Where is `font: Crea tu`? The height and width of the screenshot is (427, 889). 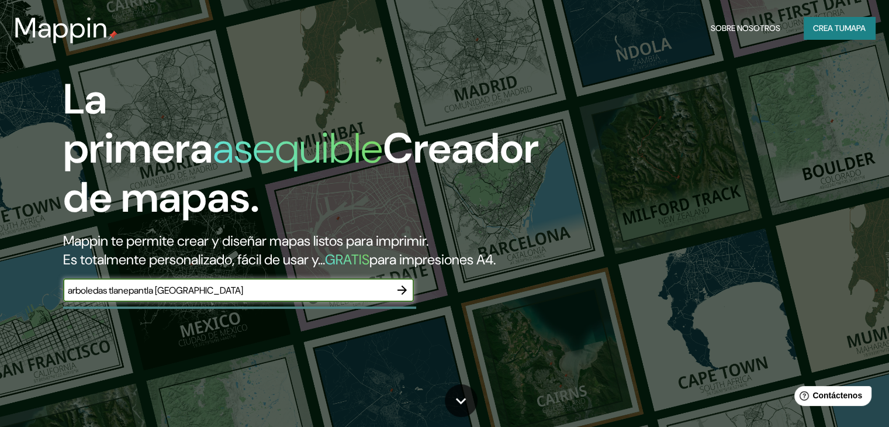 font: Crea tu is located at coordinates (829, 28).